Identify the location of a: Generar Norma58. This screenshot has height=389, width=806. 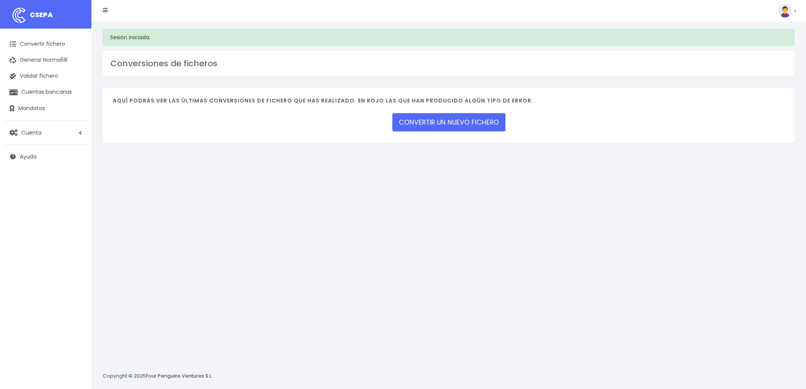
(46, 60).